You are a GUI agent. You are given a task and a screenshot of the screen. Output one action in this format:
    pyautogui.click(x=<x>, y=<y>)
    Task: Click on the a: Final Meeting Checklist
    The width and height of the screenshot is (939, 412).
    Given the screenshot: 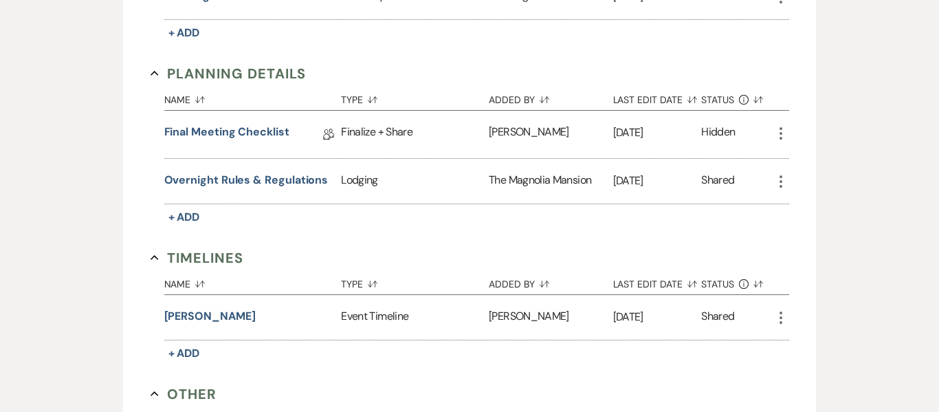 What is the action you would take?
    pyautogui.click(x=227, y=134)
    